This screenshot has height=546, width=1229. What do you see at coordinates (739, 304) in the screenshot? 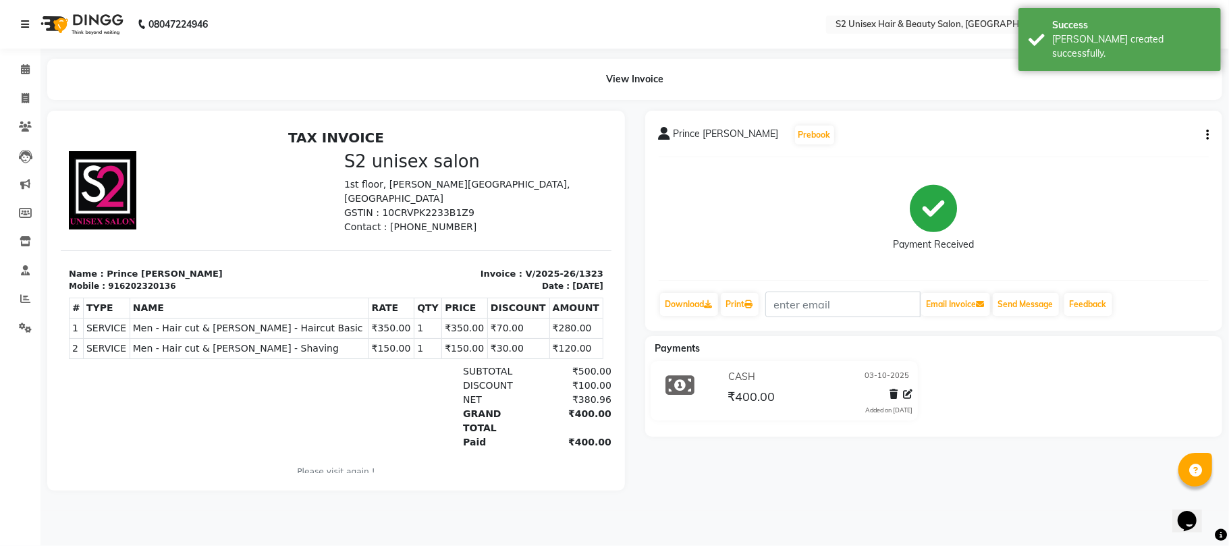
I see `a: Print` at bounding box center [739, 304].